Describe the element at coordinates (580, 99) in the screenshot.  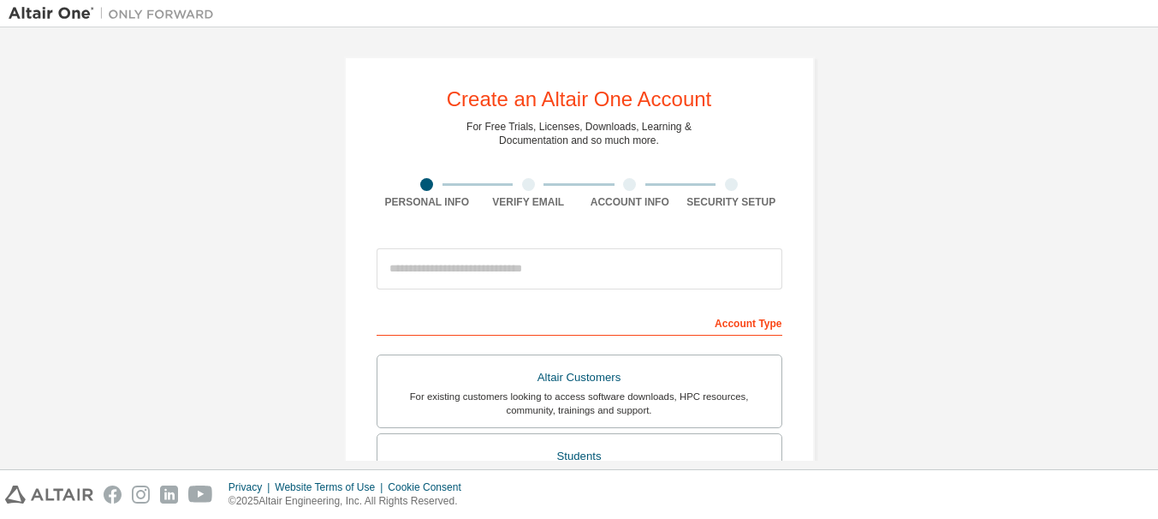
I see `div: Create an Altair One Account` at that location.